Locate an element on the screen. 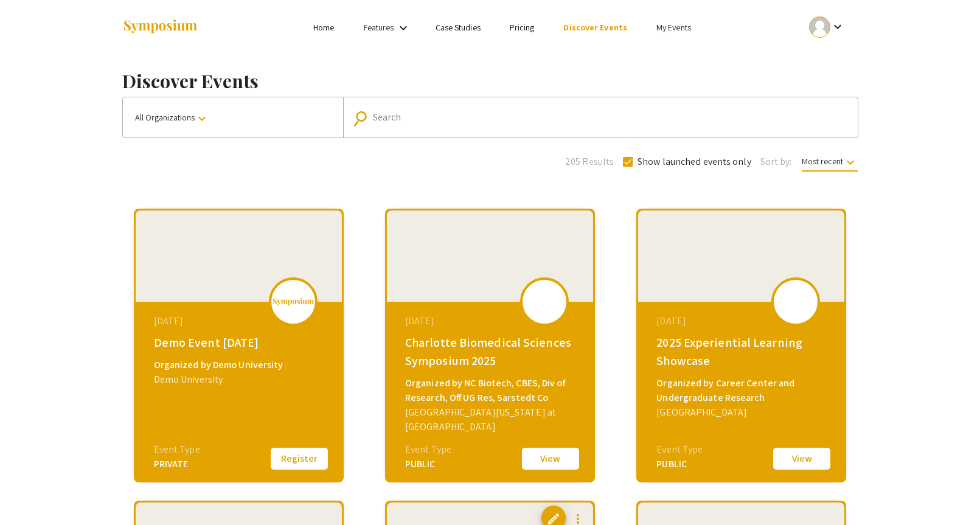 The image size is (980, 525). a: Discover Events is located at coordinates (595, 27).